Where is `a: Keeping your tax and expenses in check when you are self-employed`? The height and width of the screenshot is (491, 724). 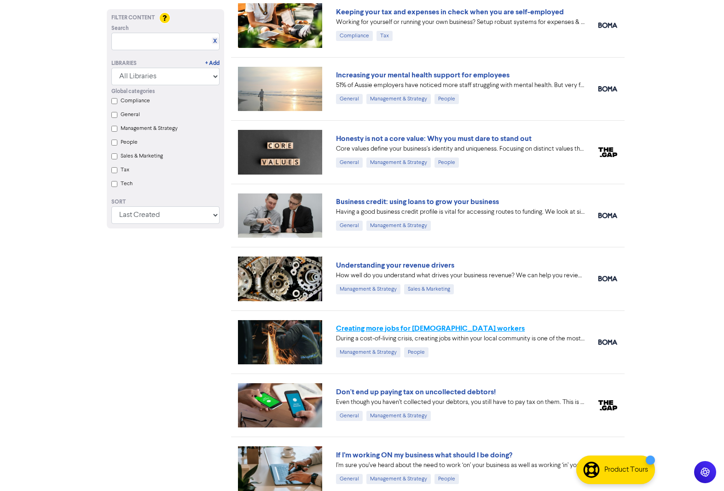 a: Keeping your tax and expenses in check when you are self-employed is located at coordinates (450, 12).